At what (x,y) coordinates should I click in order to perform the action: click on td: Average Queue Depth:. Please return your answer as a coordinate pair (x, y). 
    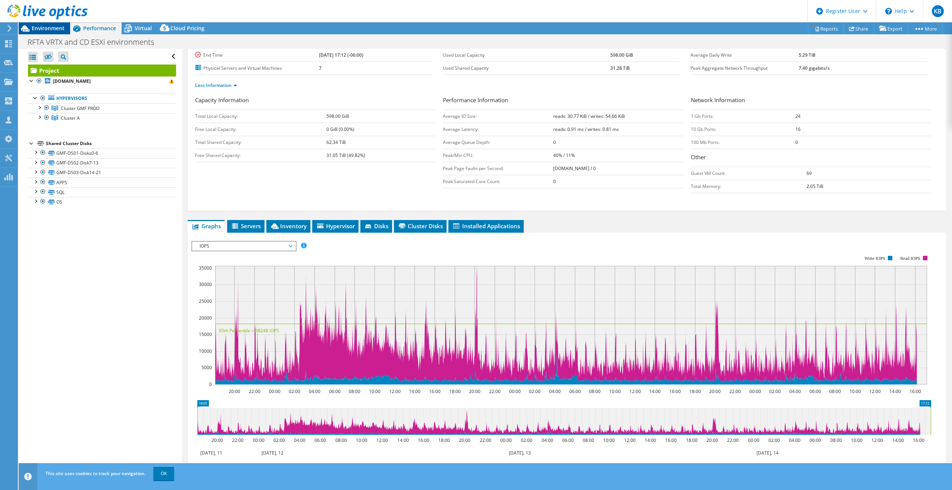
    Looking at the image, I should click on (498, 142).